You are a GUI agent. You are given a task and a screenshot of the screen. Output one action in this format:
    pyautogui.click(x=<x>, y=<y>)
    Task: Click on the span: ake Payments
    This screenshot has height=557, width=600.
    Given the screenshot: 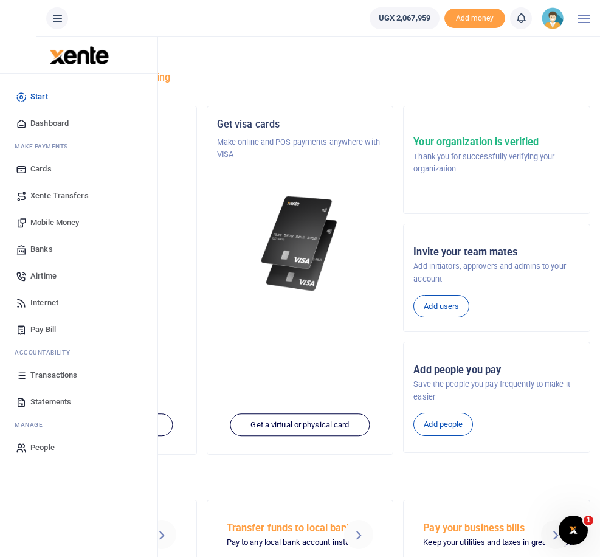 What is the action you would take?
    pyautogui.click(x=44, y=146)
    